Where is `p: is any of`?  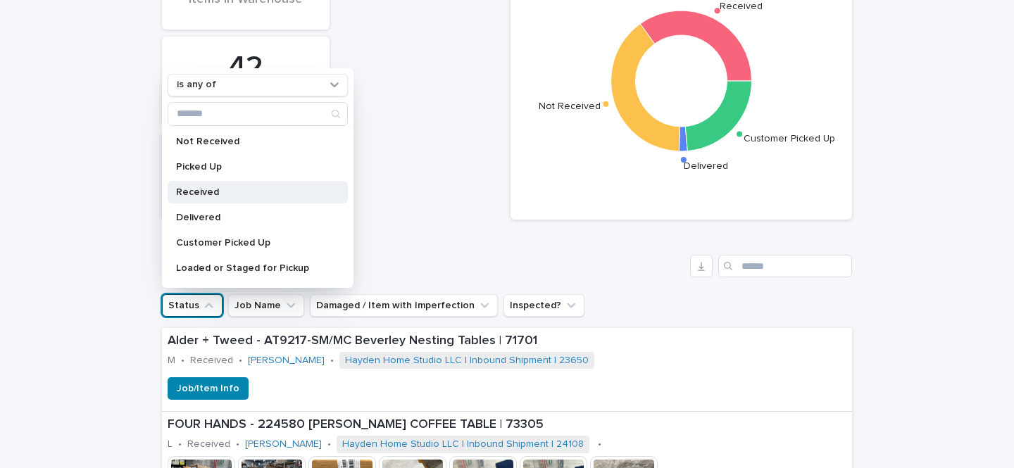 p: is any of is located at coordinates (197, 85).